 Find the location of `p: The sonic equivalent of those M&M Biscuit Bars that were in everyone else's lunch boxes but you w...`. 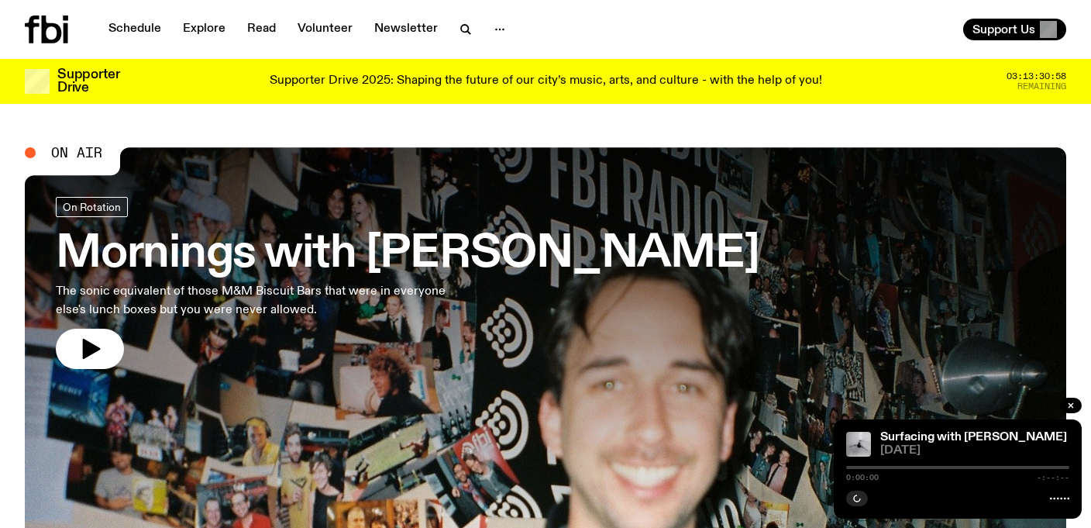

p: The sonic equivalent of those M&M Biscuit Bars that were in everyone else's lunch boxes but you w... is located at coordinates (254, 301).